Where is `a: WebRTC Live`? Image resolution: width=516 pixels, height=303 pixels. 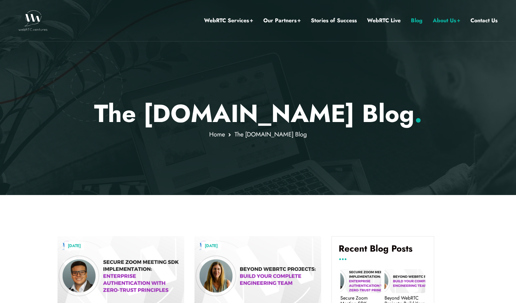 a: WebRTC Live is located at coordinates (384, 21).